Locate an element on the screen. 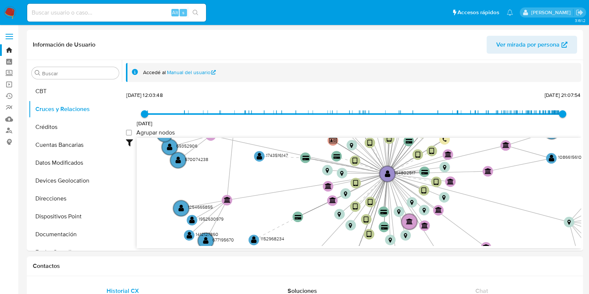  span: Accedé al is located at coordinates (154, 72).